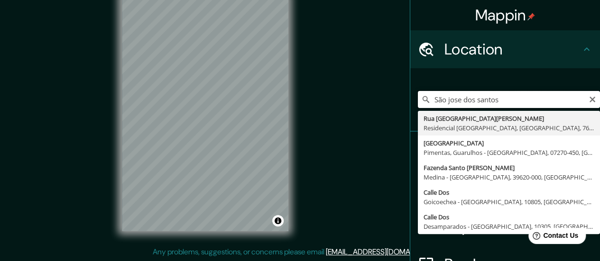 The width and height of the screenshot is (600, 261). I want to click on h4: Layout, so click(513, 227).